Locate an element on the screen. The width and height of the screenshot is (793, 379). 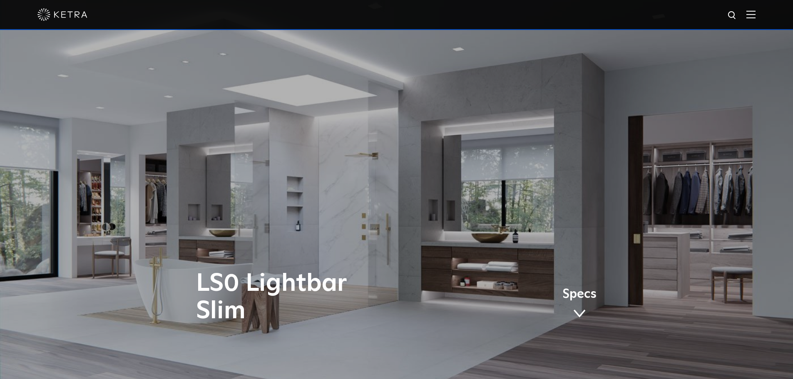
img: search icon is located at coordinates (732, 15).